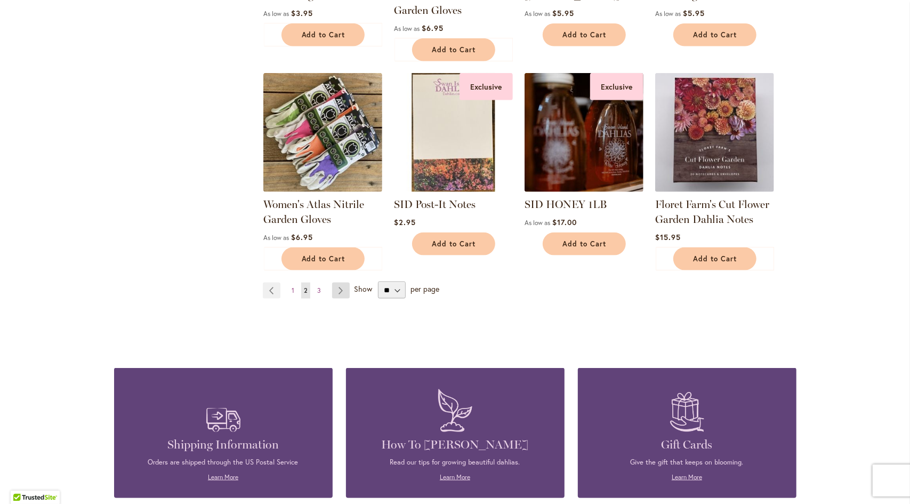 This screenshot has width=910, height=504. Describe the element at coordinates (313, 212) in the screenshot. I see `a: Women's Atlas Nitrile Garden Gloves` at that location.